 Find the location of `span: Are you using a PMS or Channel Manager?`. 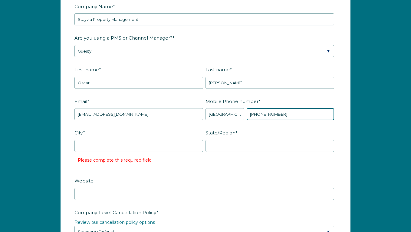

span: Are you using a PMS or Channel Manager? is located at coordinates (123, 38).